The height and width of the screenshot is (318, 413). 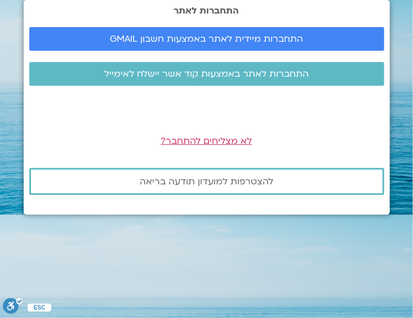 What do you see at coordinates (207, 141) in the screenshot?
I see `a: לא מצליחים להתחבר?` at bounding box center [207, 141].